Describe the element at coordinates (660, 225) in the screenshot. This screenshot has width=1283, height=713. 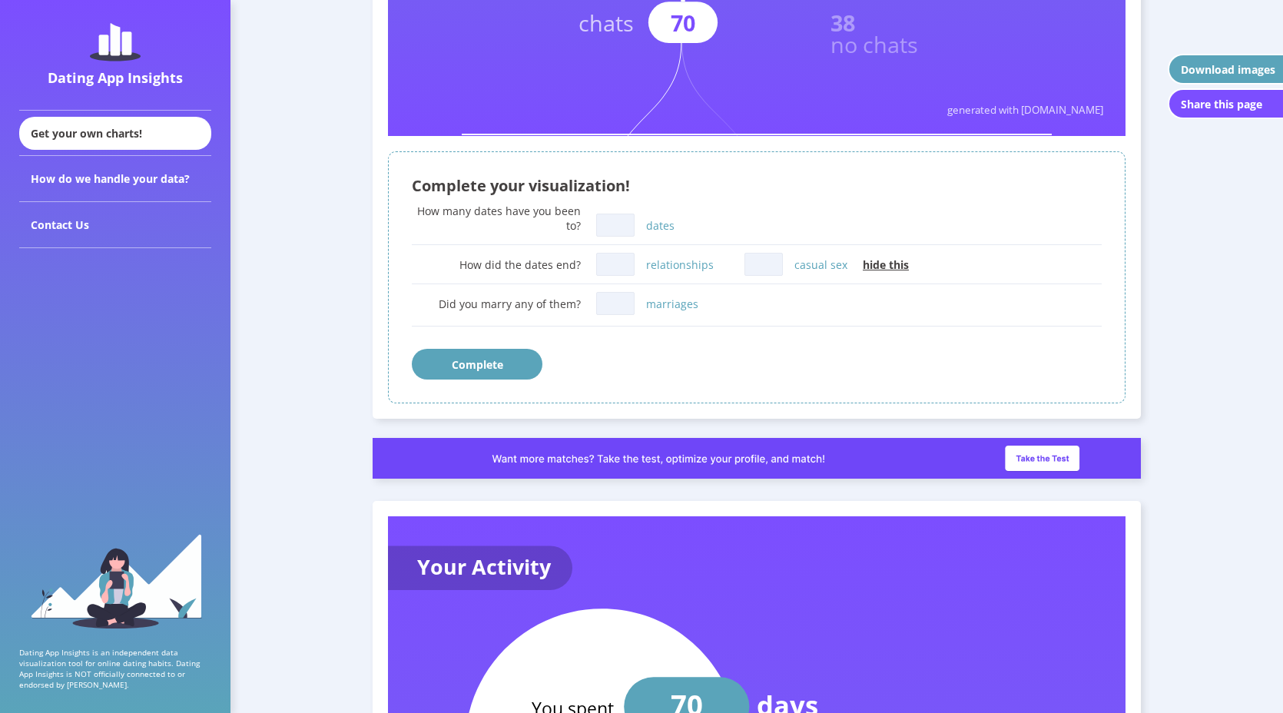
I see `label: dates` at that location.